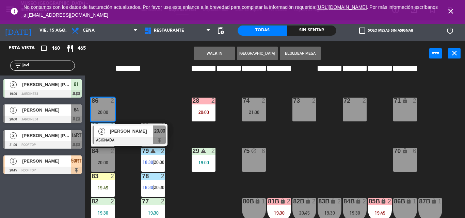 This screenshot has width=465, height=218. What do you see at coordinates (268, 202) in the screenshot?
I see `div: 81B` at bounding box center [268, 202].